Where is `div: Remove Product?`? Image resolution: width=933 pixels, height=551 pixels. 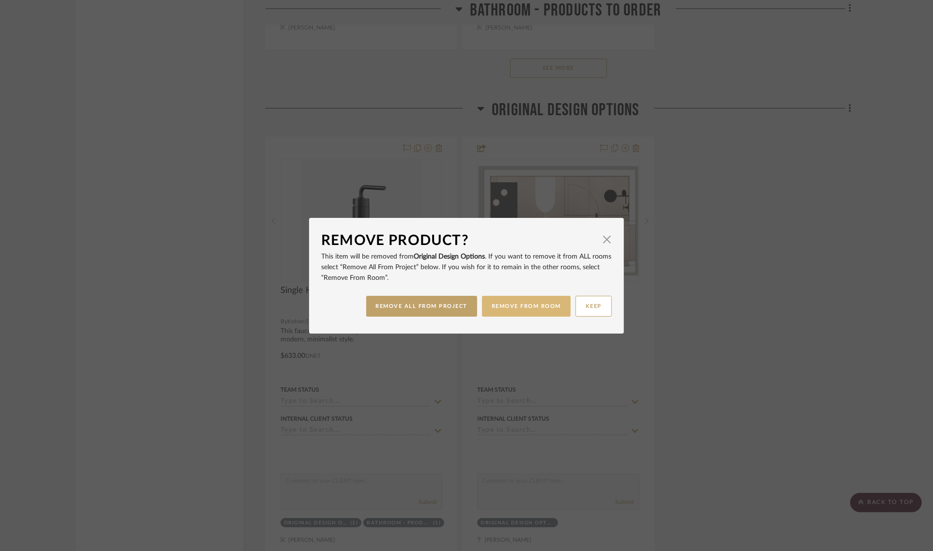 div: Remove Product? is located at coordinates (459, 241).